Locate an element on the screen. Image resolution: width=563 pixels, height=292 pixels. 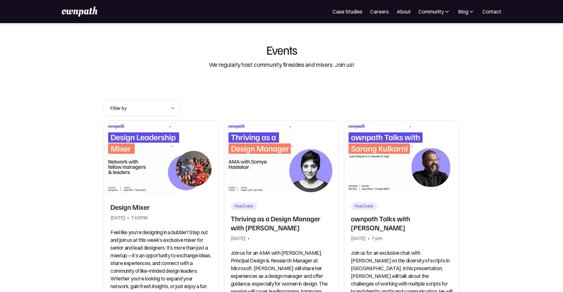
a: Case Studies is located at coordinates (347, 12).